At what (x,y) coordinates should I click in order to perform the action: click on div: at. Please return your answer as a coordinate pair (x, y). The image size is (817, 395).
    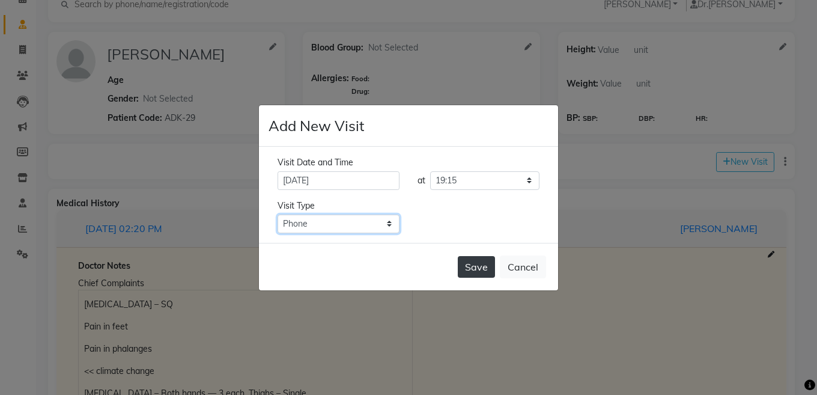
    Looking at the image, I should click on (421, 180).